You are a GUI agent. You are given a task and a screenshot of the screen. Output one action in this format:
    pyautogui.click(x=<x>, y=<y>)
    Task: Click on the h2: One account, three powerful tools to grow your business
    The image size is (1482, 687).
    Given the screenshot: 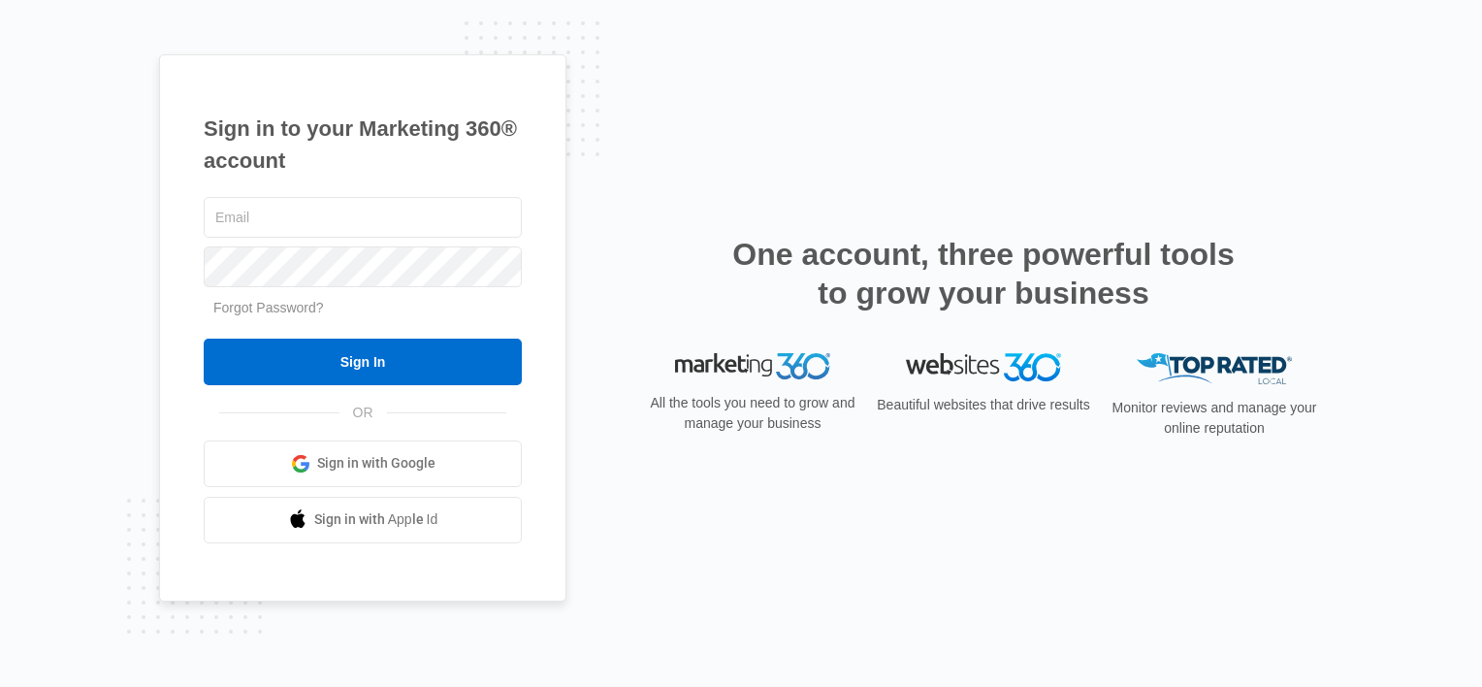 What is the action you would take?
    pyautogui.click(x=983, y=274)
    